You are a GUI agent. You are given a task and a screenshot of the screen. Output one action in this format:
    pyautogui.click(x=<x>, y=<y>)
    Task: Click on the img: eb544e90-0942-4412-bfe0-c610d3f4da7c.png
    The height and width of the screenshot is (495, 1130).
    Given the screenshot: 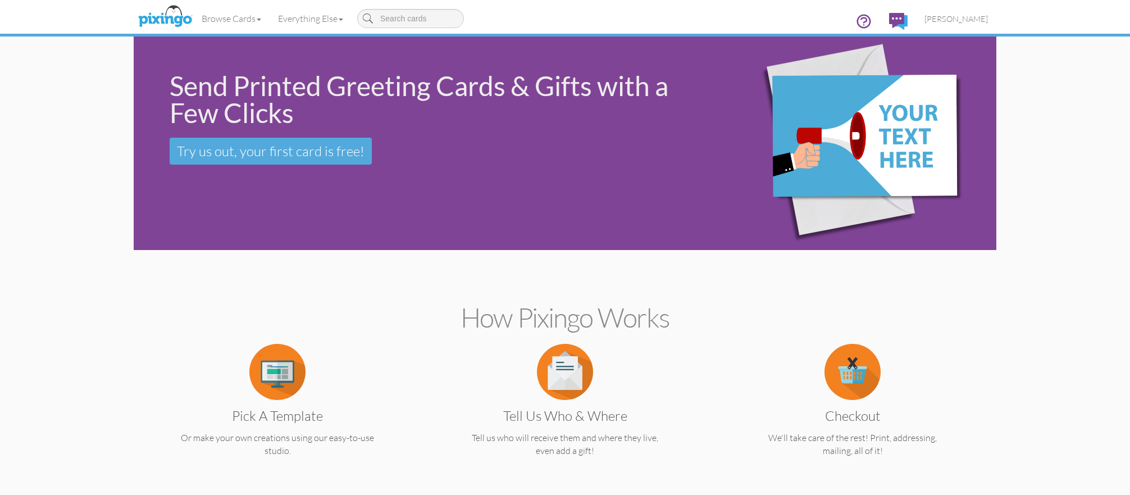 What is the action you would take?
    pyautogui.click(x=853, y=143)
    